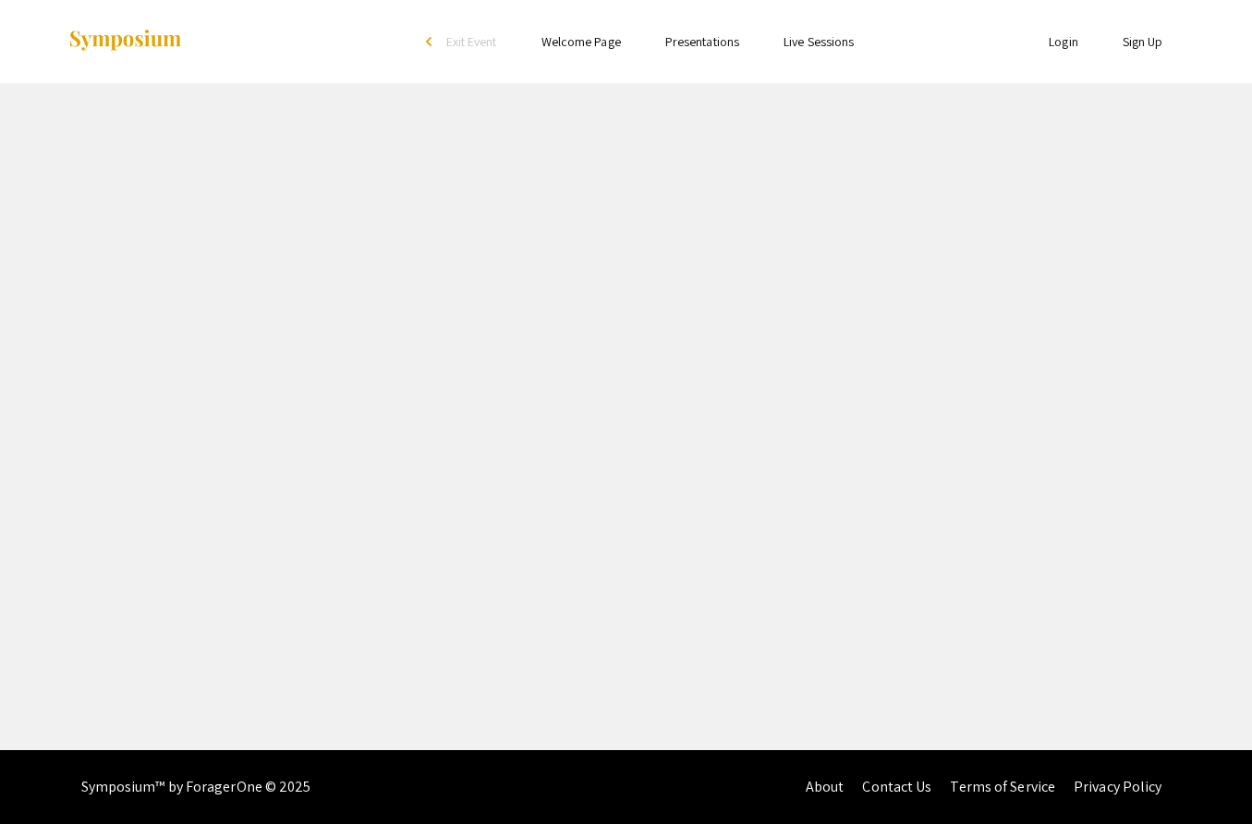 The image size is (1252, 824). What do you see at coordinates (1117, 786) in the screenshot?
I see `a: Privacy Policy` at bounding box center [1117, 786].